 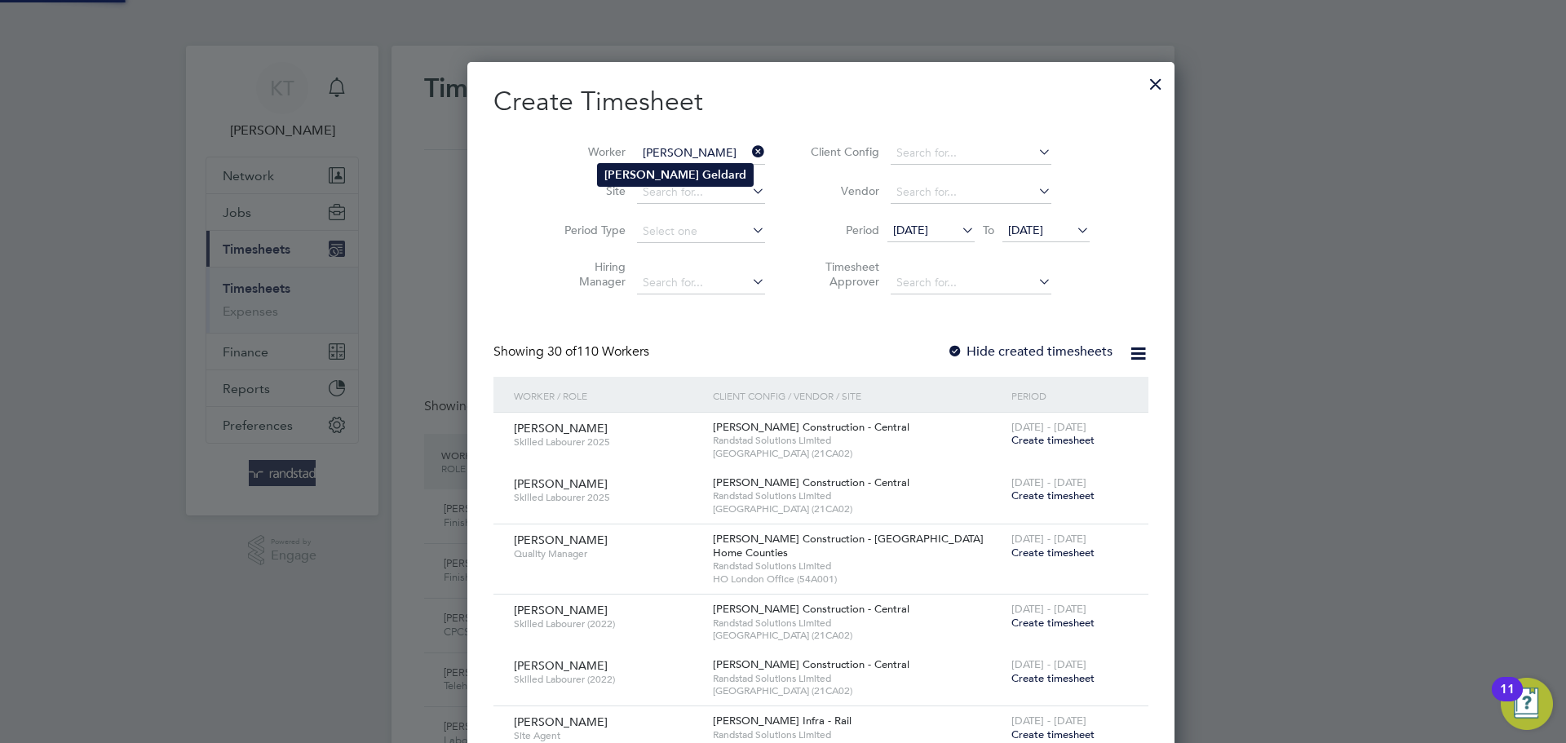 What do you see at coordinates (843, 191) in the screenshot?
I see `label: Vendor` at bounding box center [843, 191].